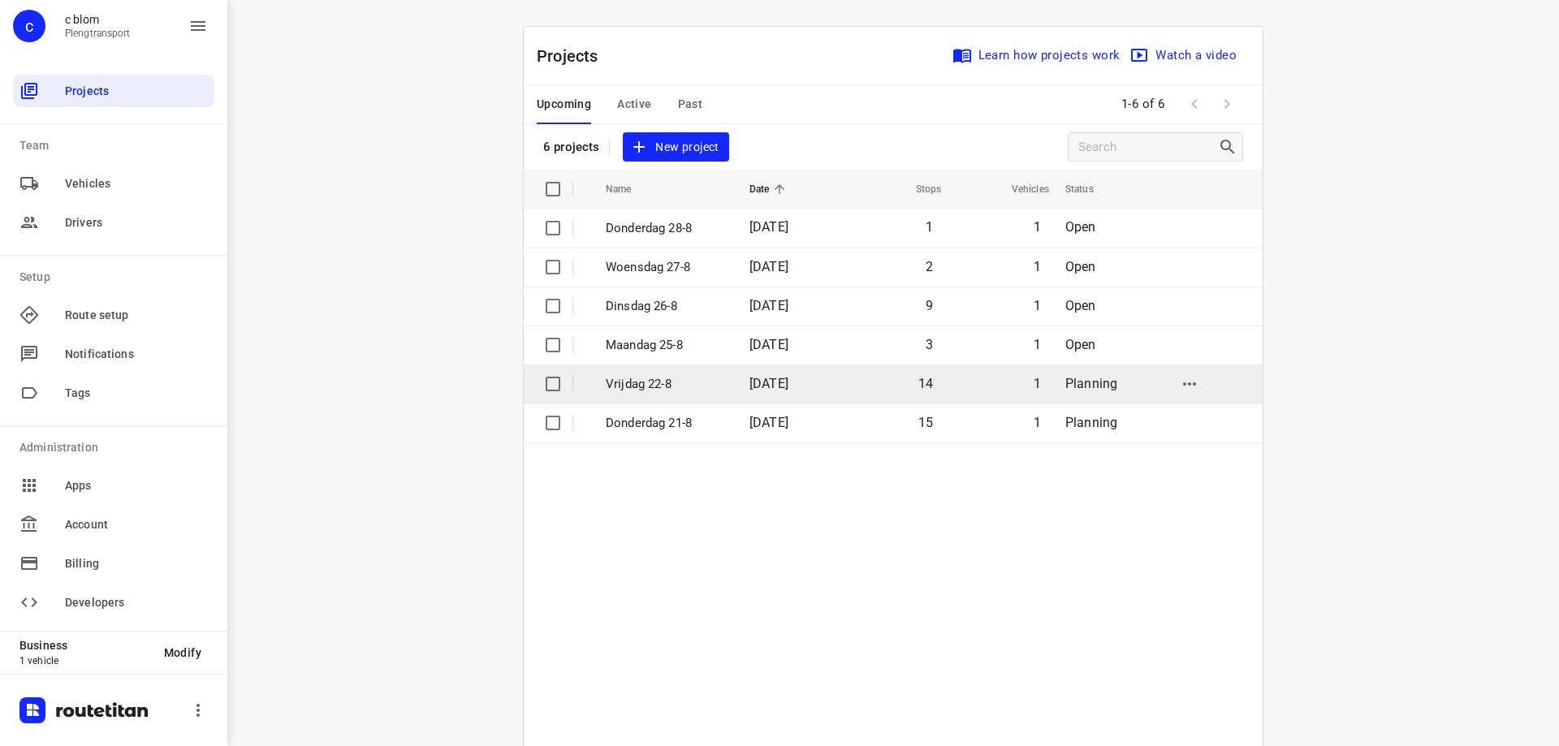 The image size is (1559, 746). What do you see at coordinates (383, 336) in the screenshot?
I see `p: 42 J.C. Bloemhove, Zoetermeer` at bounding box center [383, 336].